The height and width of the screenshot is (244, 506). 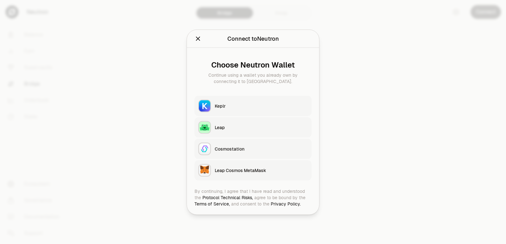 I want to click on button: LeapLeap, so click(x=253, y=127).